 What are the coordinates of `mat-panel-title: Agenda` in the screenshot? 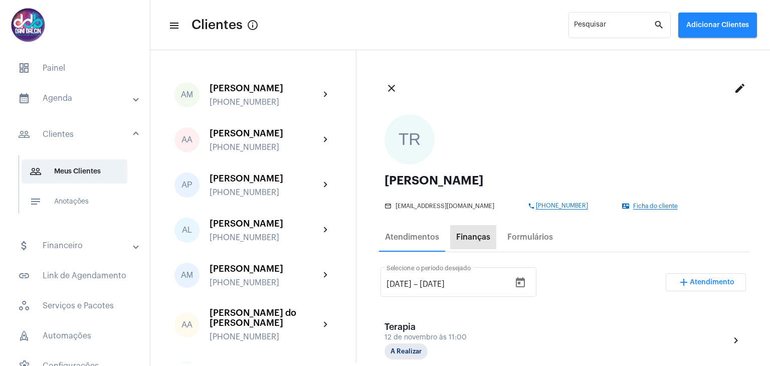 It's located at (76, 98).